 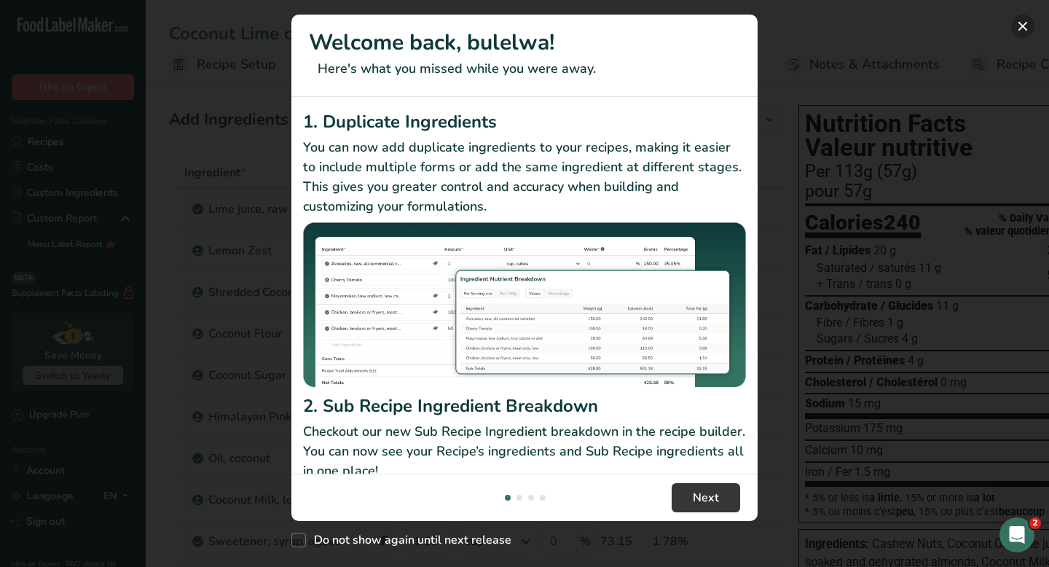 I want to click on p: Checkout our new Sub Recipe Ingredient breakdown in the recipe builder. You can now see your Reci..., so click(x=524, y=451).